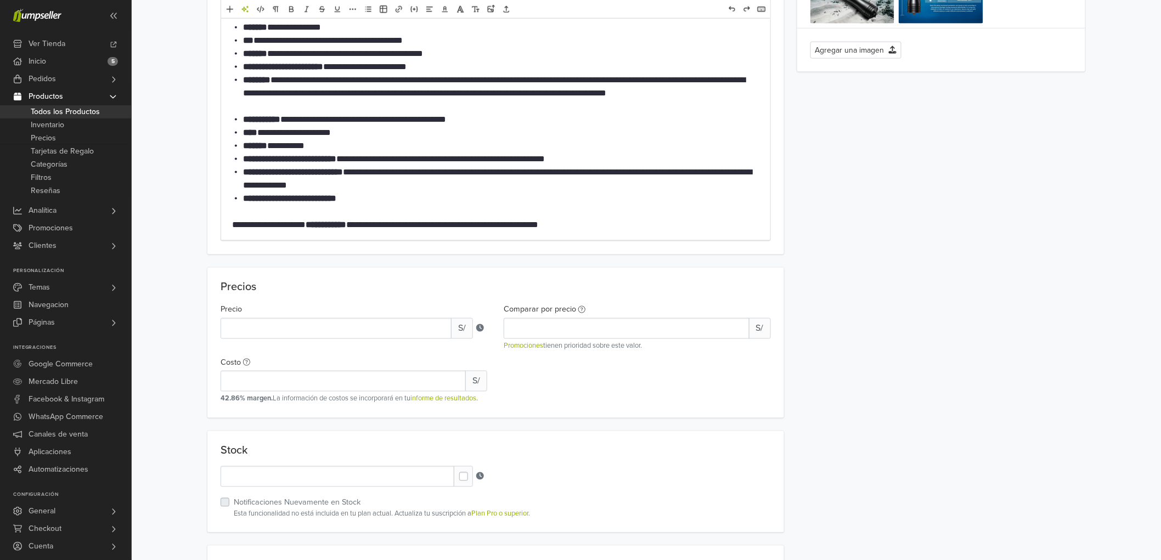  What do you see at coordinates (276, 9) in the screenshot?
I see `a: Formato` at bounding box center [276, 9].